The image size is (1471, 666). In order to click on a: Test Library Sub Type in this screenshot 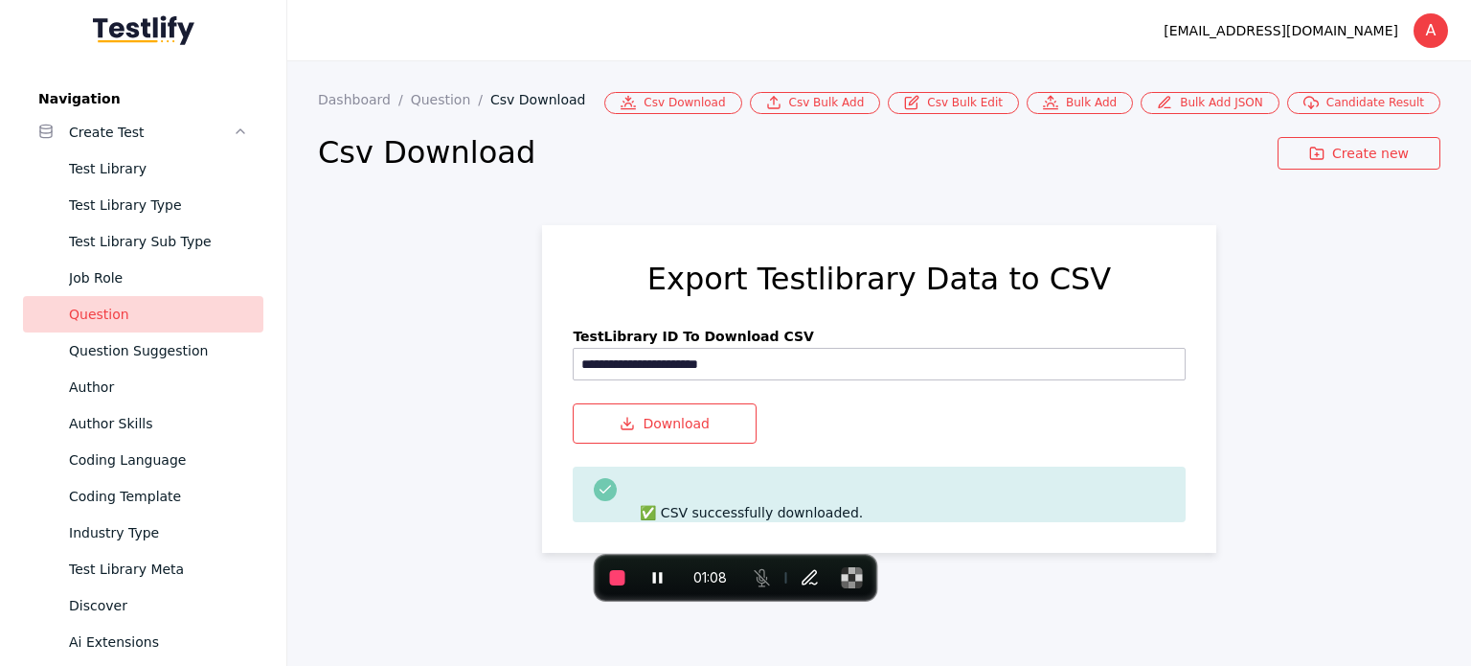, I will do `click(143, 241)`.